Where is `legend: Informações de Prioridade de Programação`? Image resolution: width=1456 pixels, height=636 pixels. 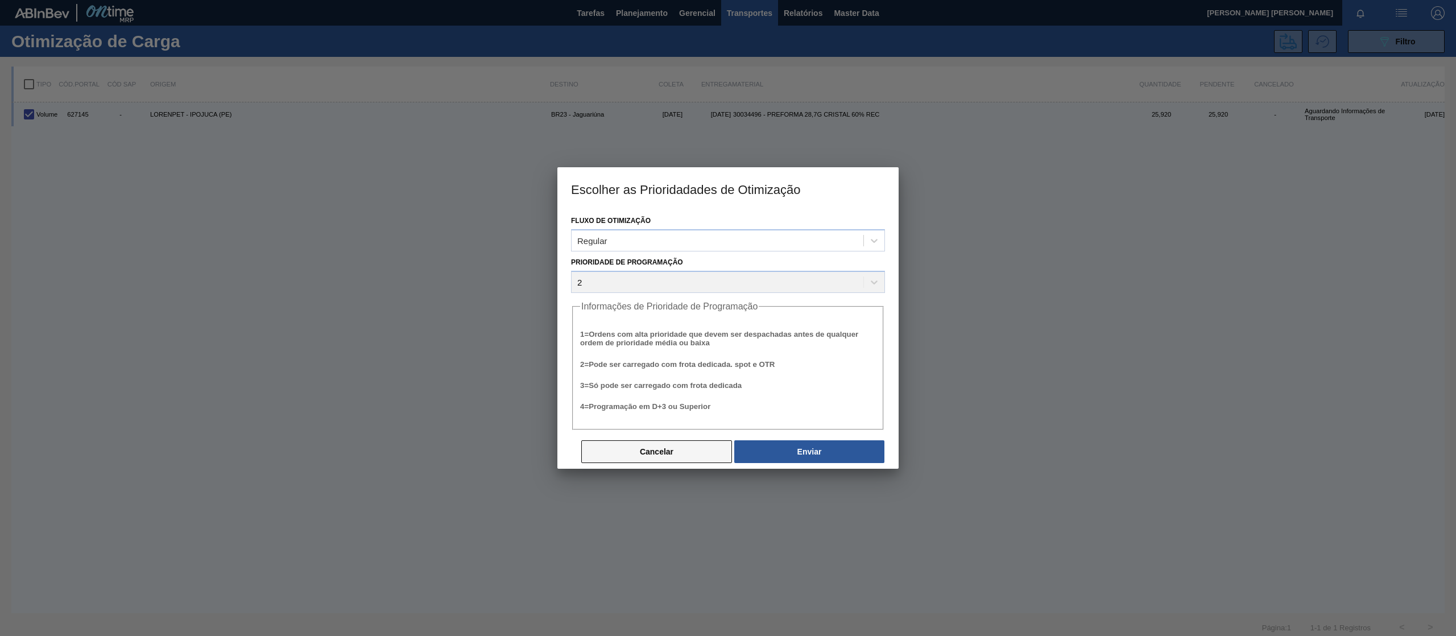 legend: Informações de Prioridade de Programação is located at coordinates (669, 307).